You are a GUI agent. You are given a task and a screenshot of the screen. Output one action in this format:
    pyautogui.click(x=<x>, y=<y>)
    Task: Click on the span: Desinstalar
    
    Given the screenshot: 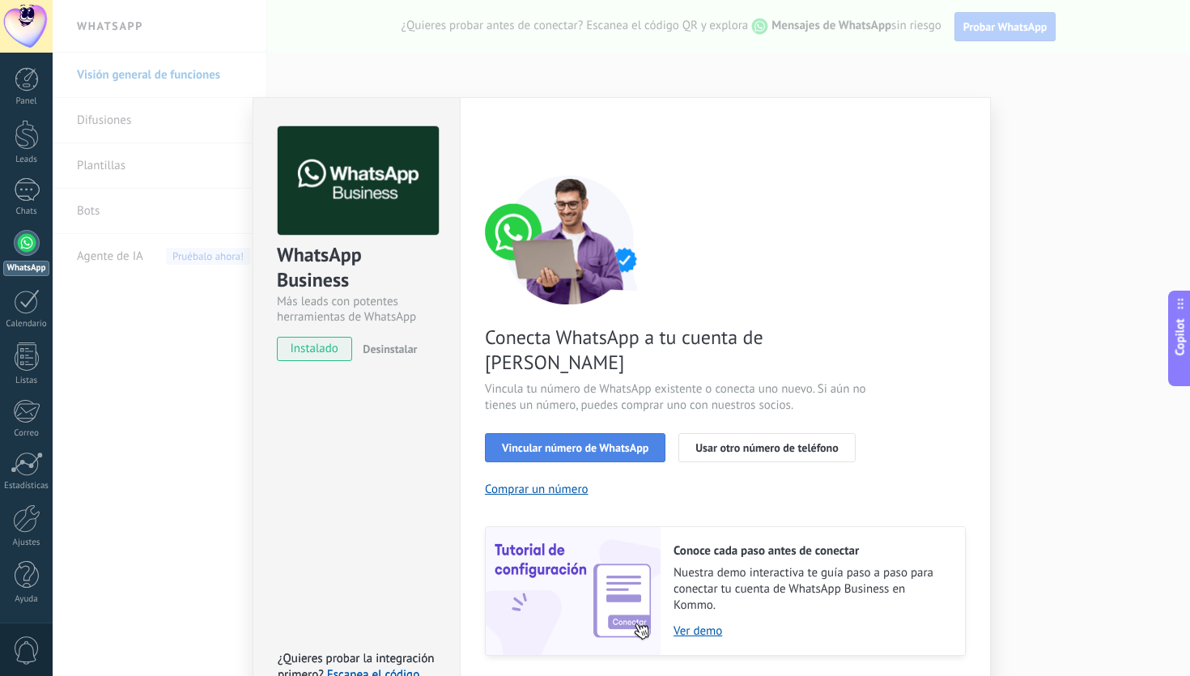 What is the action you would take?
    pyautogui.click(x=389, y=349)
    